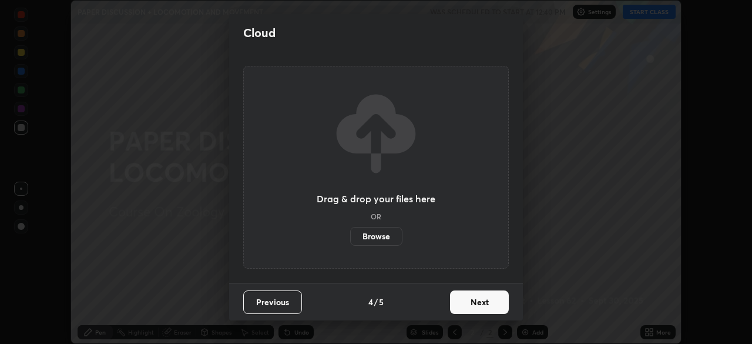  Describe the element at coordinates (371, 302) in the screenshot. I see `h4: 4` at that location.